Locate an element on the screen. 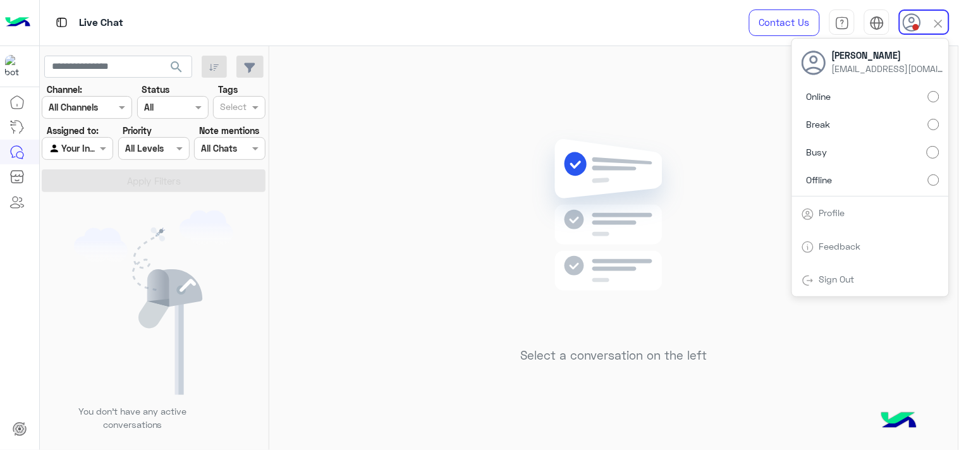  h5: Select a conversation on the left is located at coordinates (614, 355).